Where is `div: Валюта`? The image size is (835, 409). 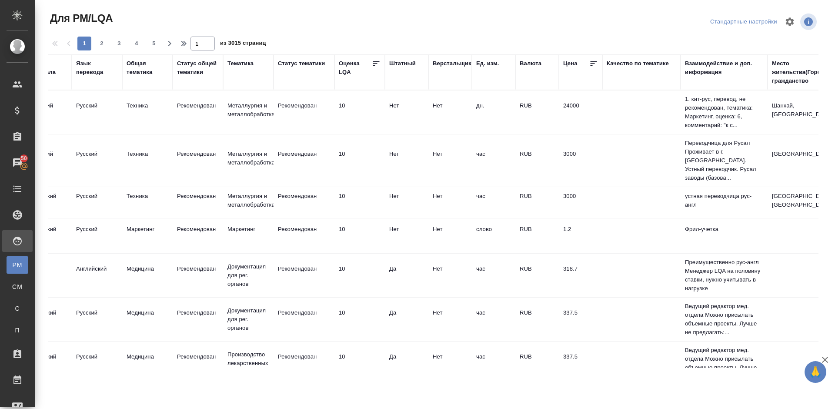 div: Валюта is located at coordinates (531, 63).